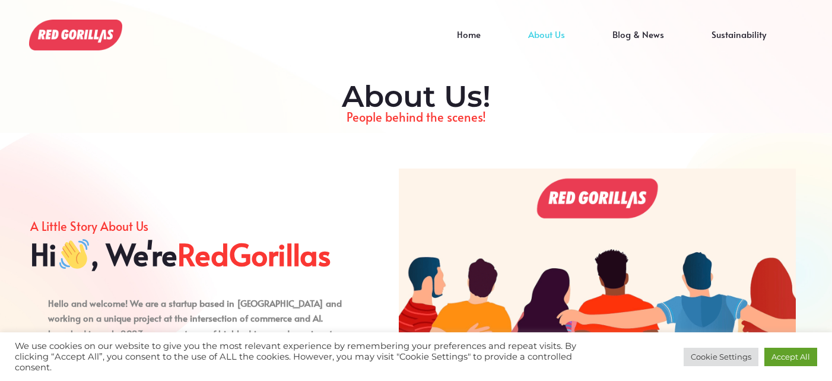 The width and height of the screenshot is (832, 381). I want to click on p: People behind the scenes!, so click(416, 117).